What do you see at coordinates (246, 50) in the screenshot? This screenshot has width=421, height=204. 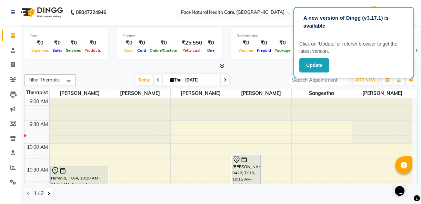 I see `span: Voucher` at bounding box center [246, 50].